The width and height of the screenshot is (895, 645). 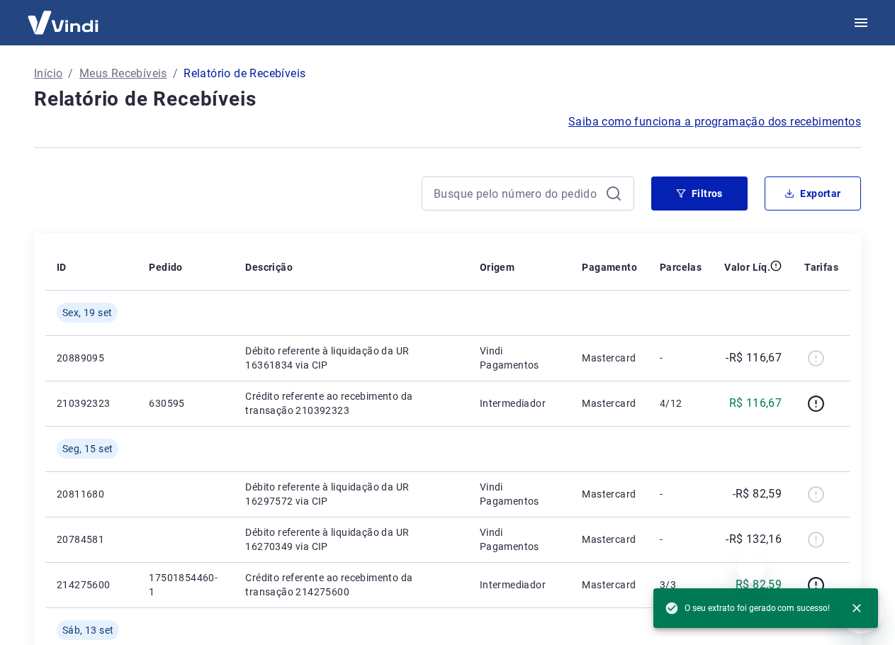 I want to click on p: -R$ 132,16, so click(x=753, y=539).